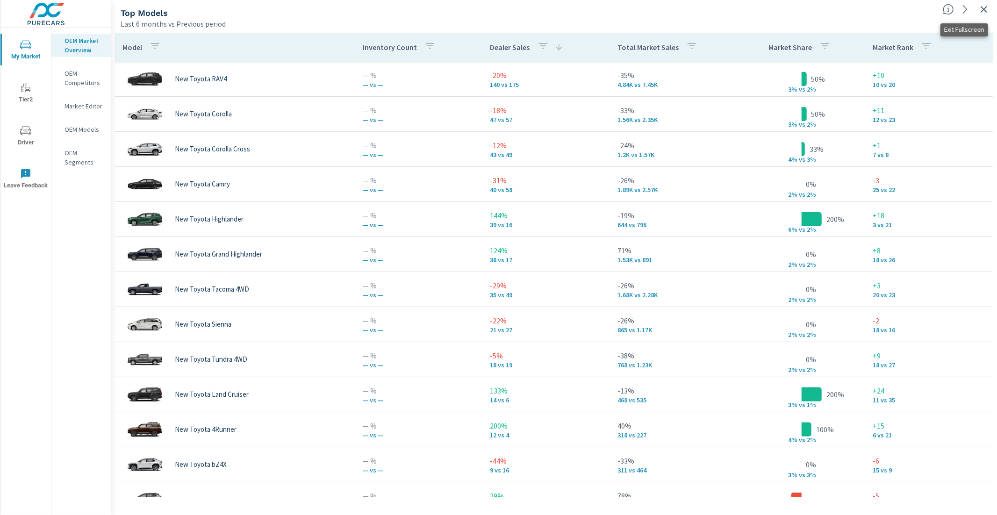  I want to click on p: 78%, so click(673, 496).